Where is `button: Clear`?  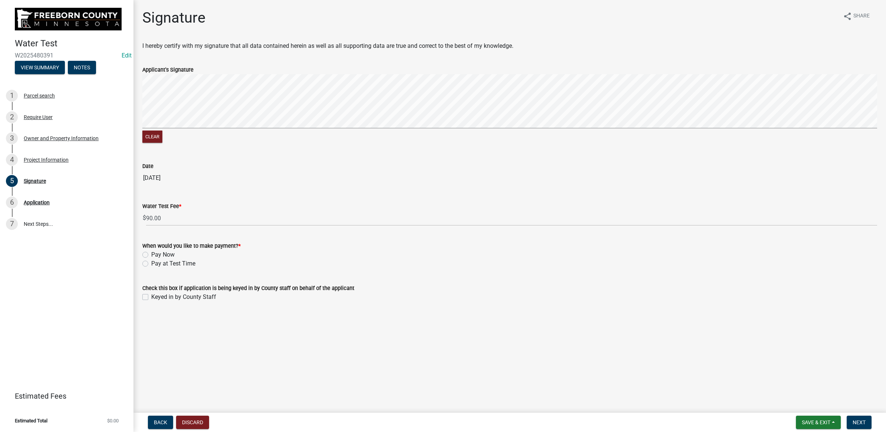 button: Clear is located at coordinates (152, 136).